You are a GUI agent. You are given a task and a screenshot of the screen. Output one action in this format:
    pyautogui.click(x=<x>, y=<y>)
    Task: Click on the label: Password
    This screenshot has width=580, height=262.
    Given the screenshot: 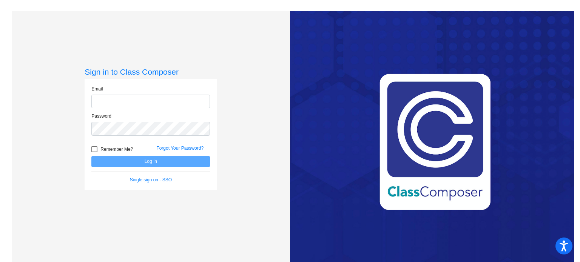 What is the action you would take?
    pyautogui.click(x=101, y=116)
    